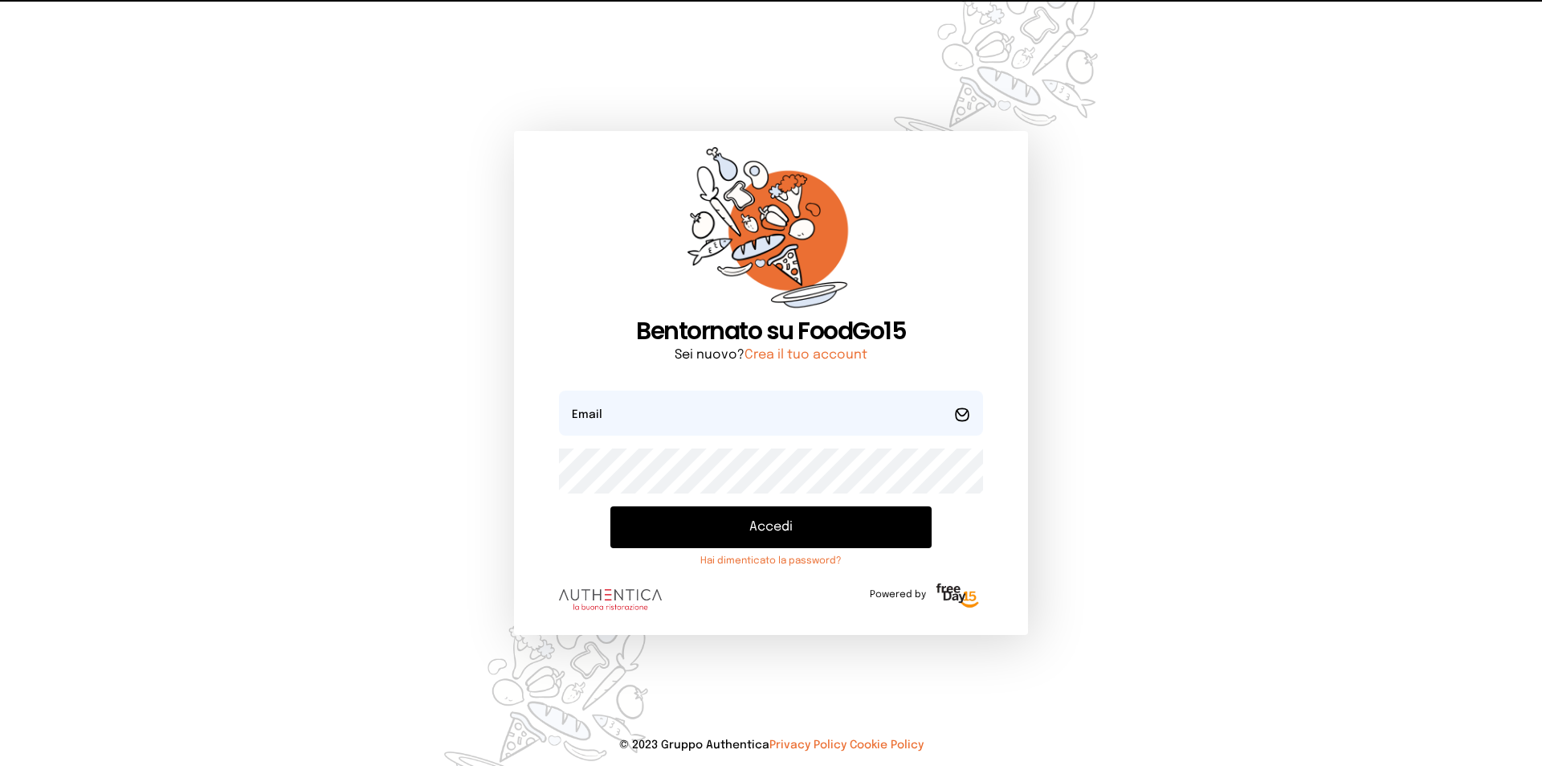 This screenshot has width=1542, height=766. Describe the element at coordinates (771, 355) in the screenshot. I see `p: Sei nuovo?` at that location.